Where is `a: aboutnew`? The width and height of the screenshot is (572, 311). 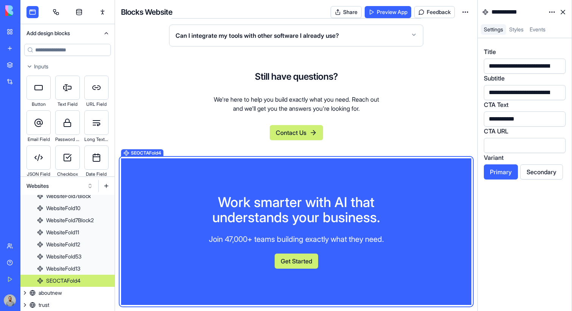
a: aboutnew is located at coordinates (67, 293).